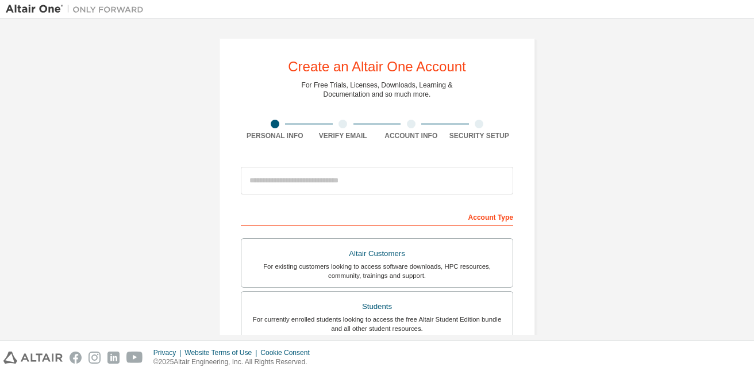  Describe the element at coordinates (377, 306) in the screenshot. I see `div: Students` at that location.